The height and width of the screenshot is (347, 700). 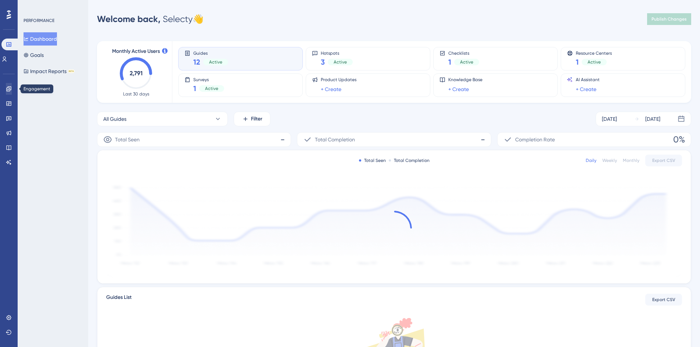 What do you see at coordinates (136, 94) in the screenshot?
I see `span: Last 30 days` at bounding box center [136, 94].